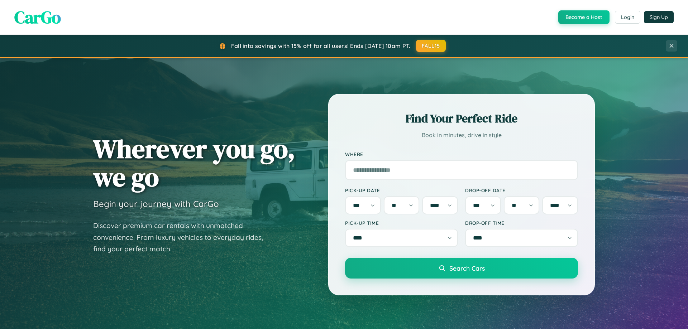  What do you see at coordinates (521, 223) in the screenshot?
I see `label: Drop-off Time` at bounding box center [521, 223].